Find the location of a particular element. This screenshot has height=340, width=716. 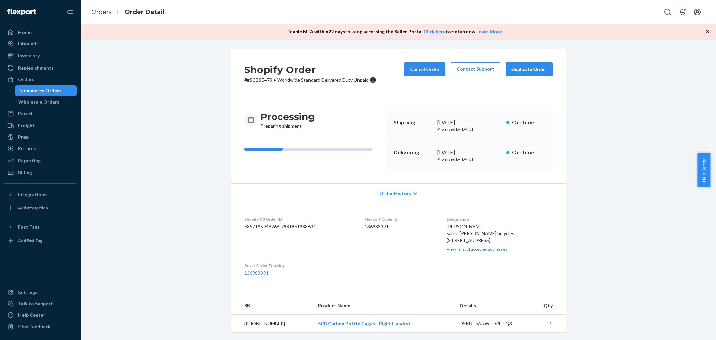

th: SKU is located at coordinates (272, 306).